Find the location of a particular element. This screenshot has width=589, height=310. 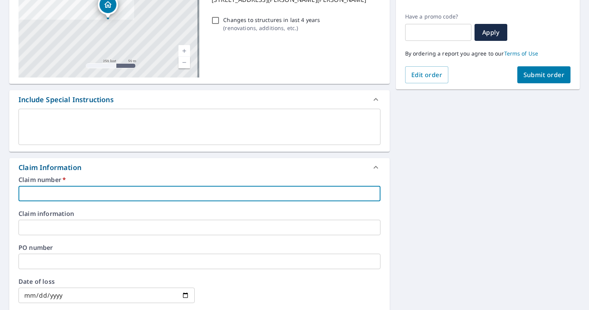

label: Claim information is located at coordinates (199, 214).